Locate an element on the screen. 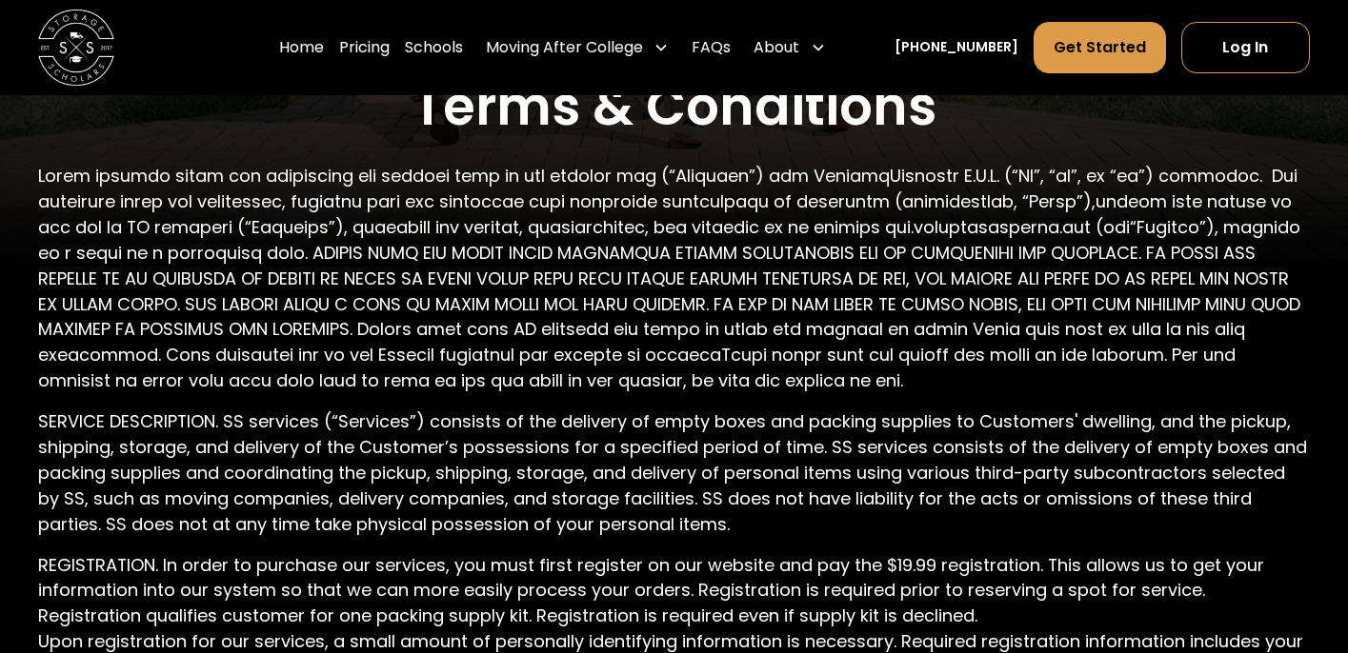 This screenshot has width=1348, height=653. img: Storage Scholars main logo is located at coordinates (76, 48).